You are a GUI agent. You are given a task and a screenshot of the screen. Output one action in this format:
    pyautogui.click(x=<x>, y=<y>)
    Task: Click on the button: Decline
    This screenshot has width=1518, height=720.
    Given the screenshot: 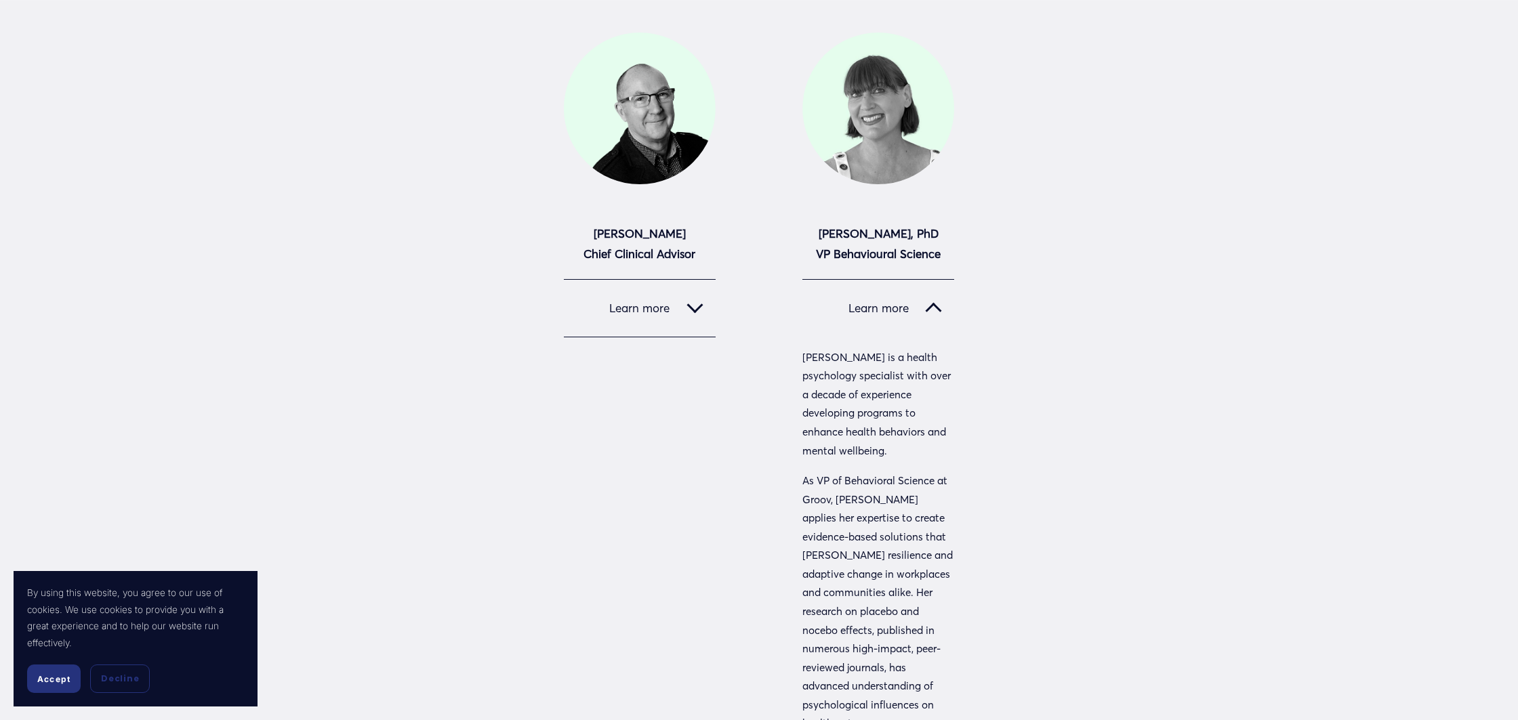 What is the action you would take?
    pyautogui.click(x=120, y=679)
    